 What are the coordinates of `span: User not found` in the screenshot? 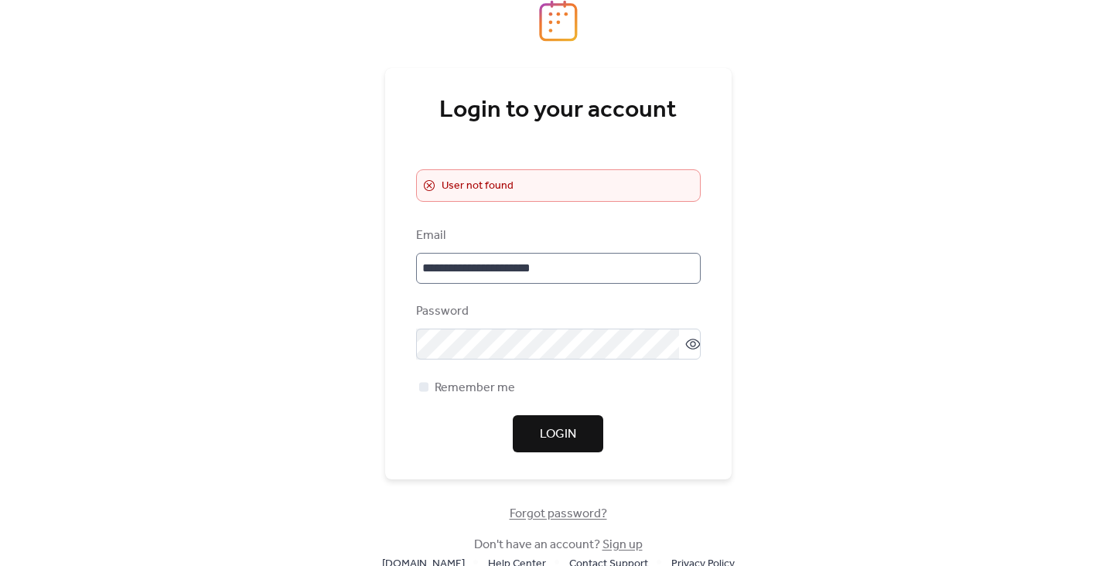 It's located at (477, 186).